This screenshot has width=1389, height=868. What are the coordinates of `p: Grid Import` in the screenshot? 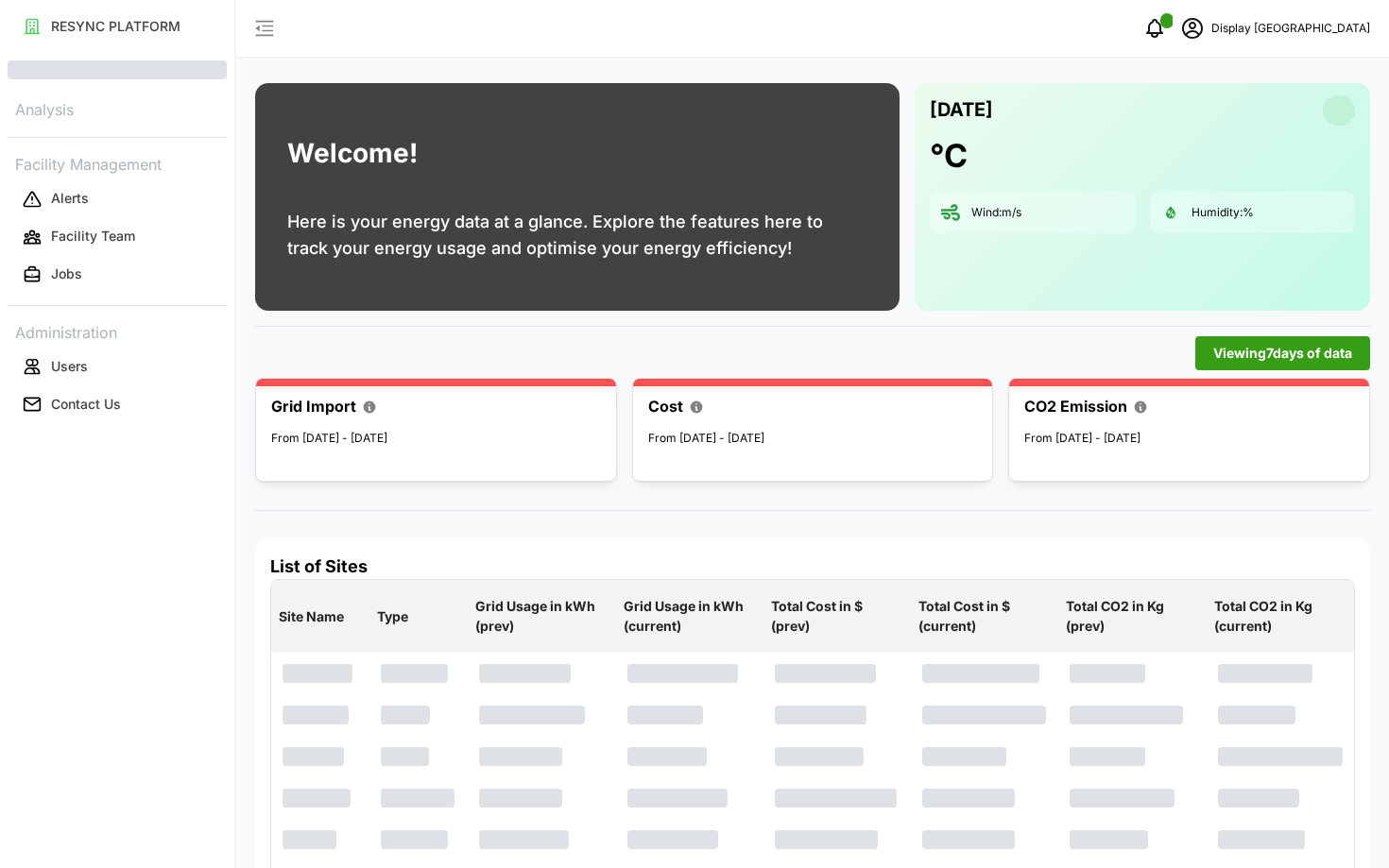 It's located at (314, 406).